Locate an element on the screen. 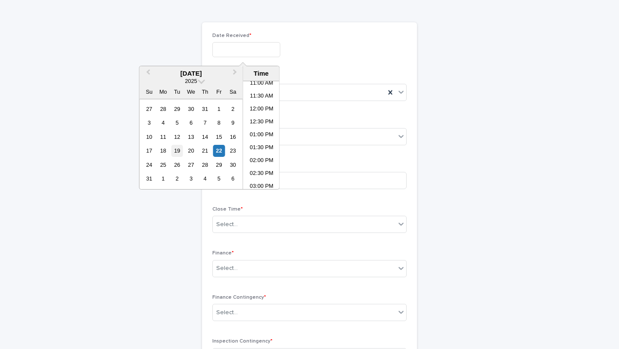 The height and width of the screenshot is (349, 619). div: Choose Monday, August 11th, 2025 is located at coordinates (163, 137).